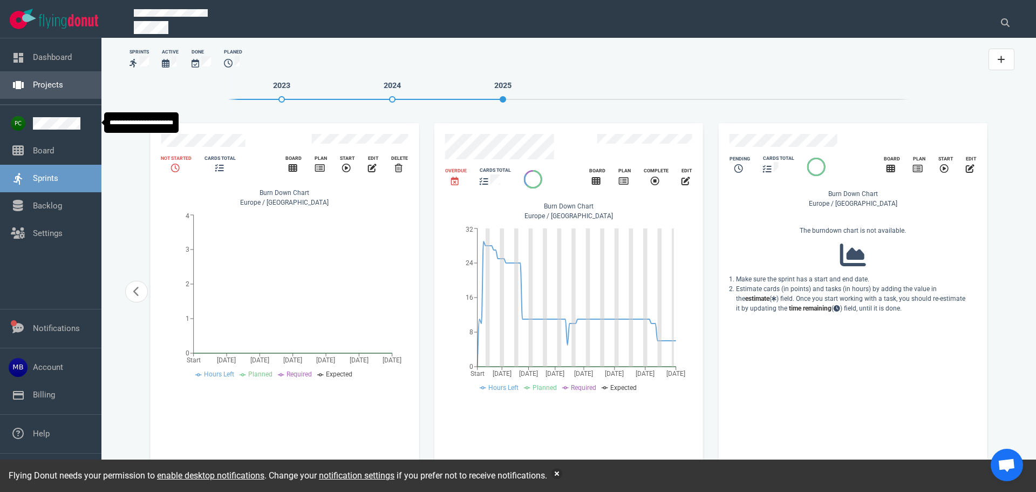 The width and height of the screenshot is (1036, 492). What do you see at coordinates (48, 367) in the screenshot?
I see `a: Account` at bounding box center [48, 367].